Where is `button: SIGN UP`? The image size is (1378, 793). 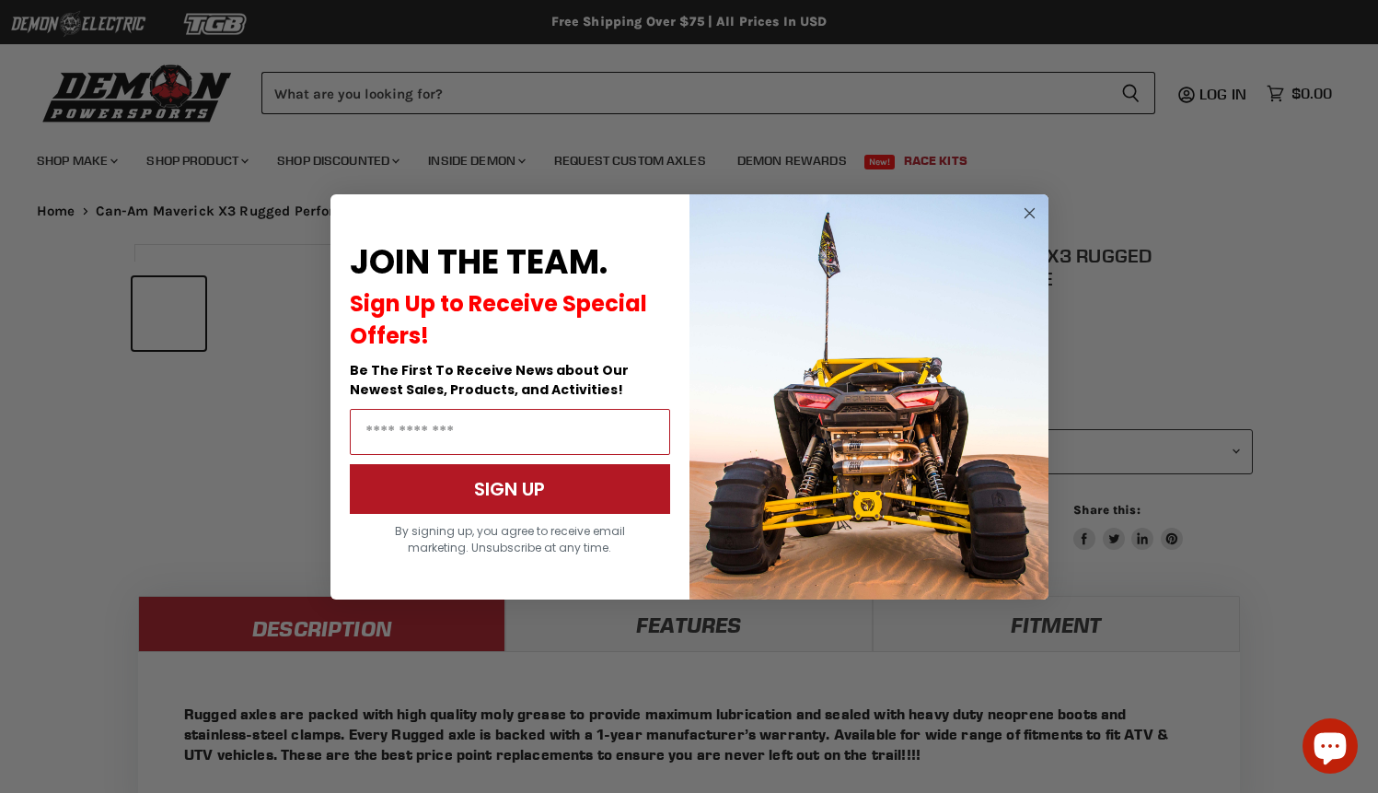
button: SIGN UP is located at coordinates (510, 489).